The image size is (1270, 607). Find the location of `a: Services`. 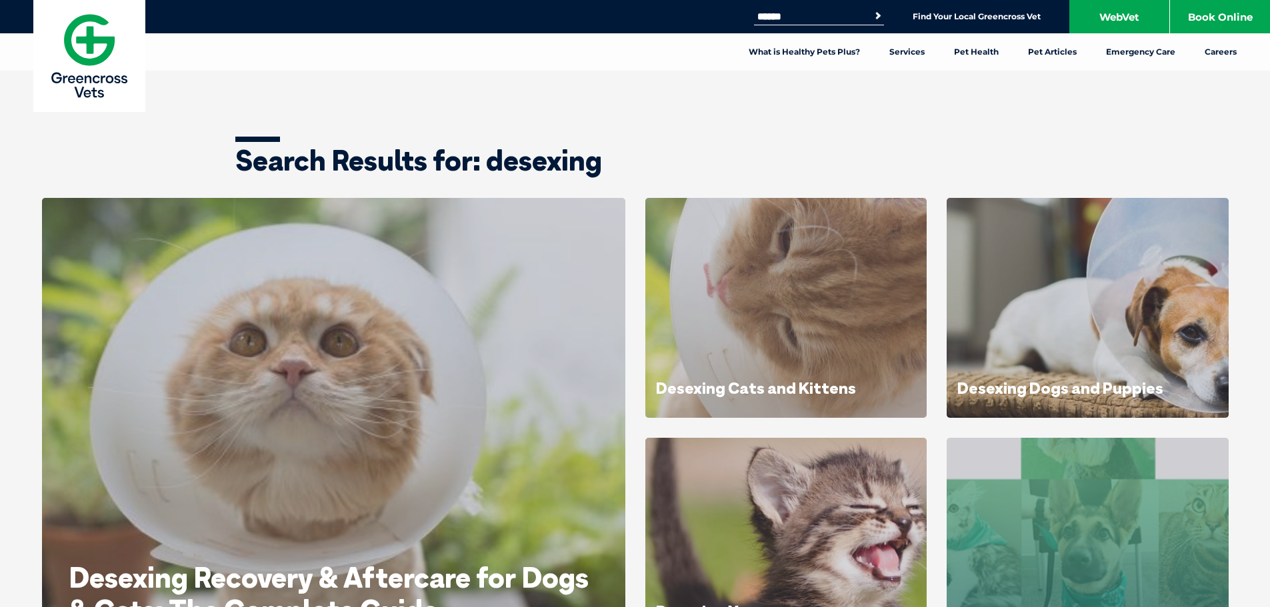

a: Services is located at coordinates (907, 52).